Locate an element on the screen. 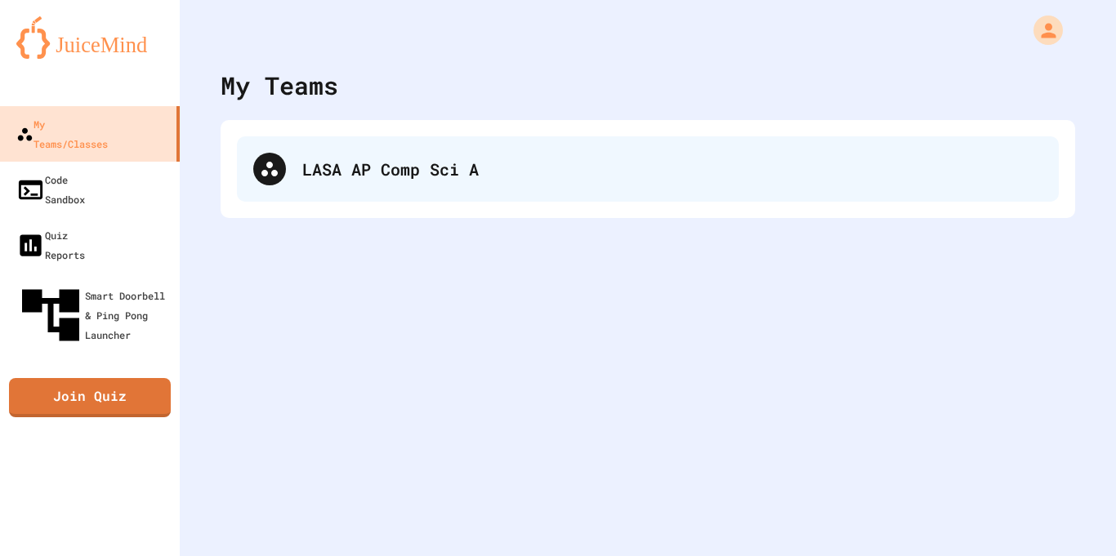 Image resolution: width=1116 pixels, height=556 pixels. div: Code Sandbox is located at coordinates (51, 190).